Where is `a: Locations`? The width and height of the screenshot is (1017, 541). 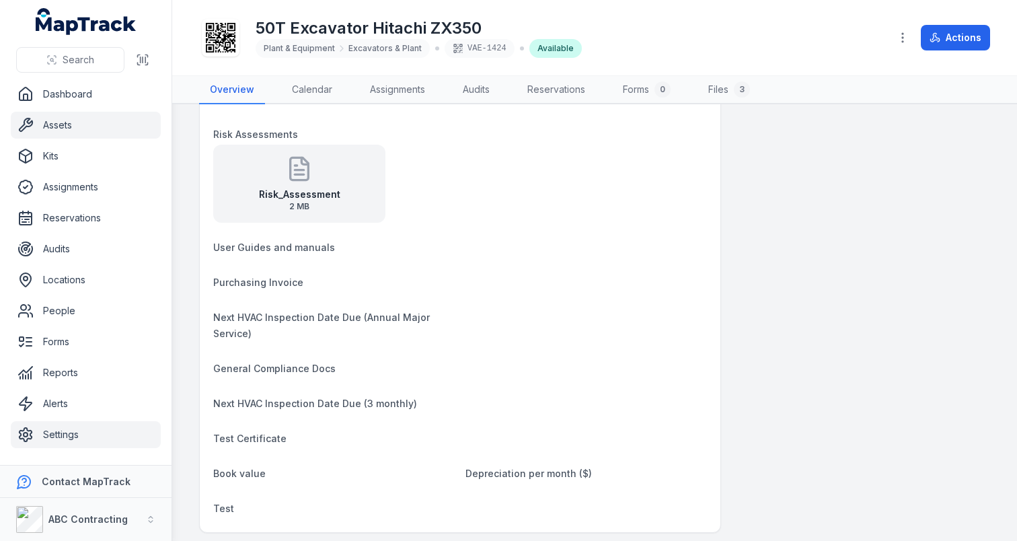 a: Locations is located at coordinates (85, 280).